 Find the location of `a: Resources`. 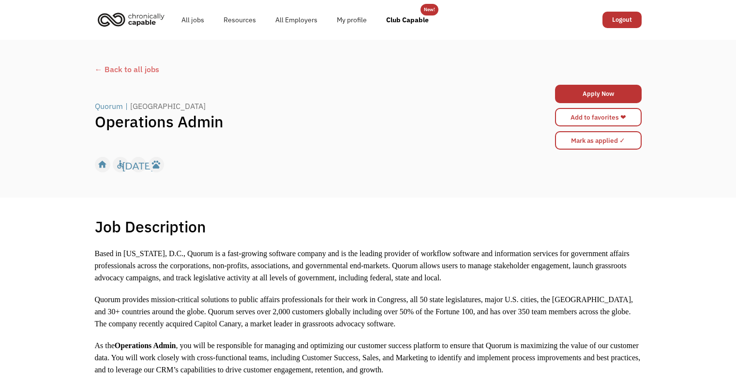

a: Resources is located at coordinates (240, 20).